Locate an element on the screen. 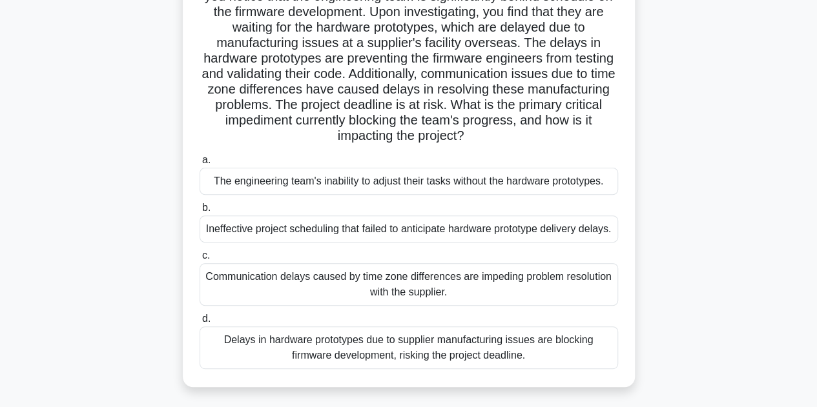  div: The engineering team's inability to adjust their tasks without the hardware prototypes. is located at coordinates (409, 181).